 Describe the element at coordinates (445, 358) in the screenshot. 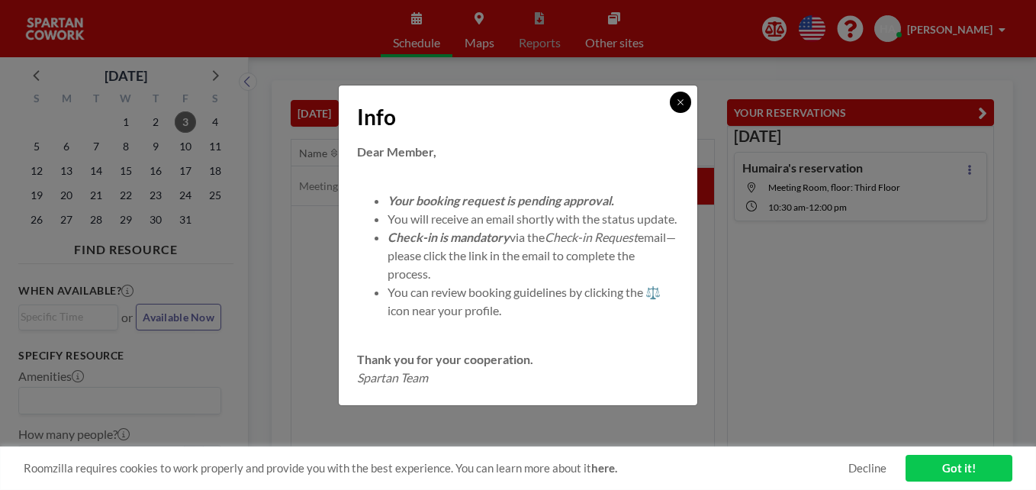

I see `strong: Thank you for your cooperation.` at that location.